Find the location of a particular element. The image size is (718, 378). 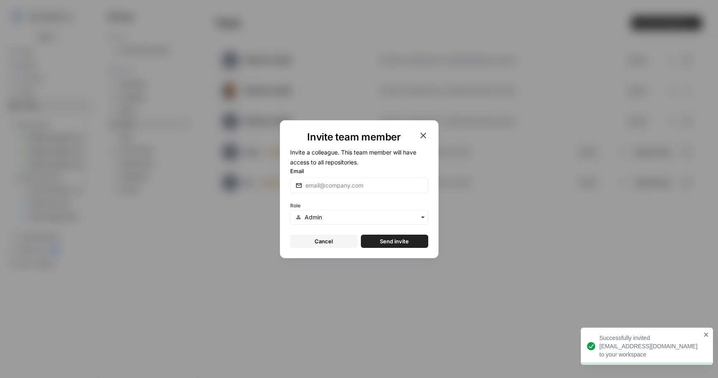

span: Send invite is located at coordinates (394, 241).